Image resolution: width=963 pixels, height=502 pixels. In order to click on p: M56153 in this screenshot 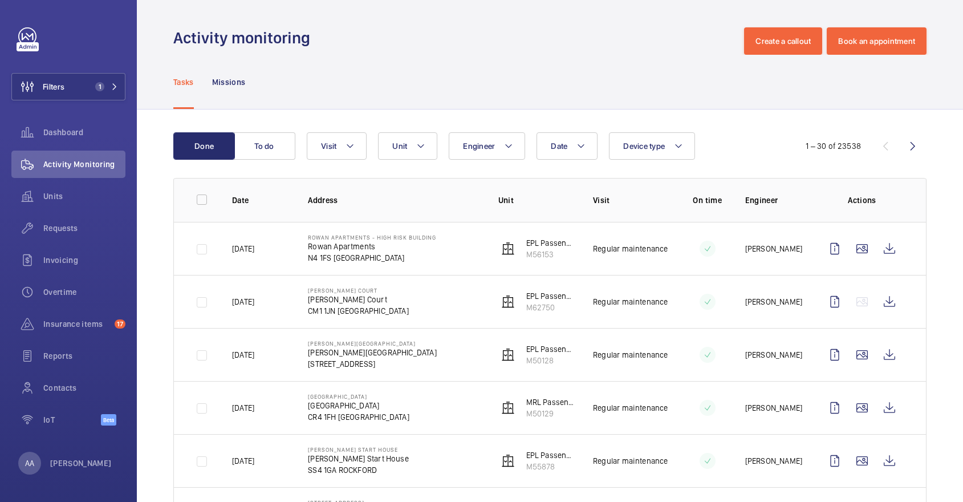, I will do `click(551, 254)`.